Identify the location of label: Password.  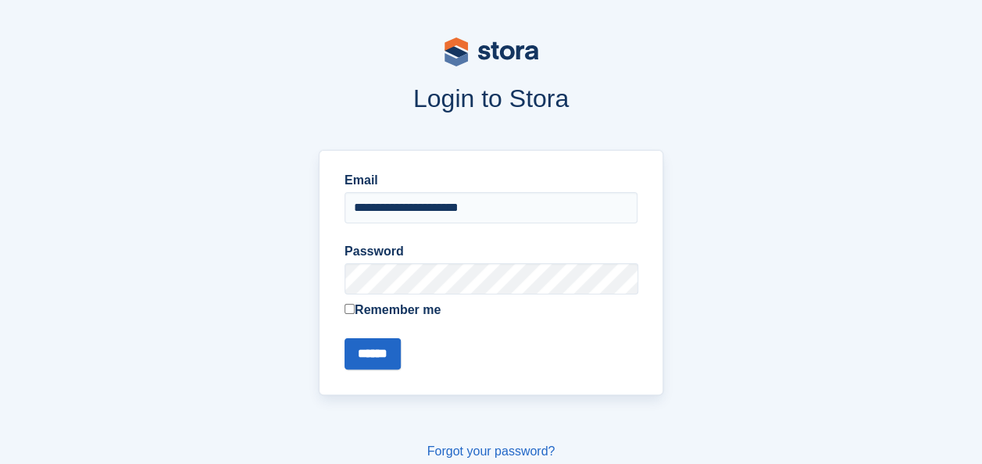
(491, 252).